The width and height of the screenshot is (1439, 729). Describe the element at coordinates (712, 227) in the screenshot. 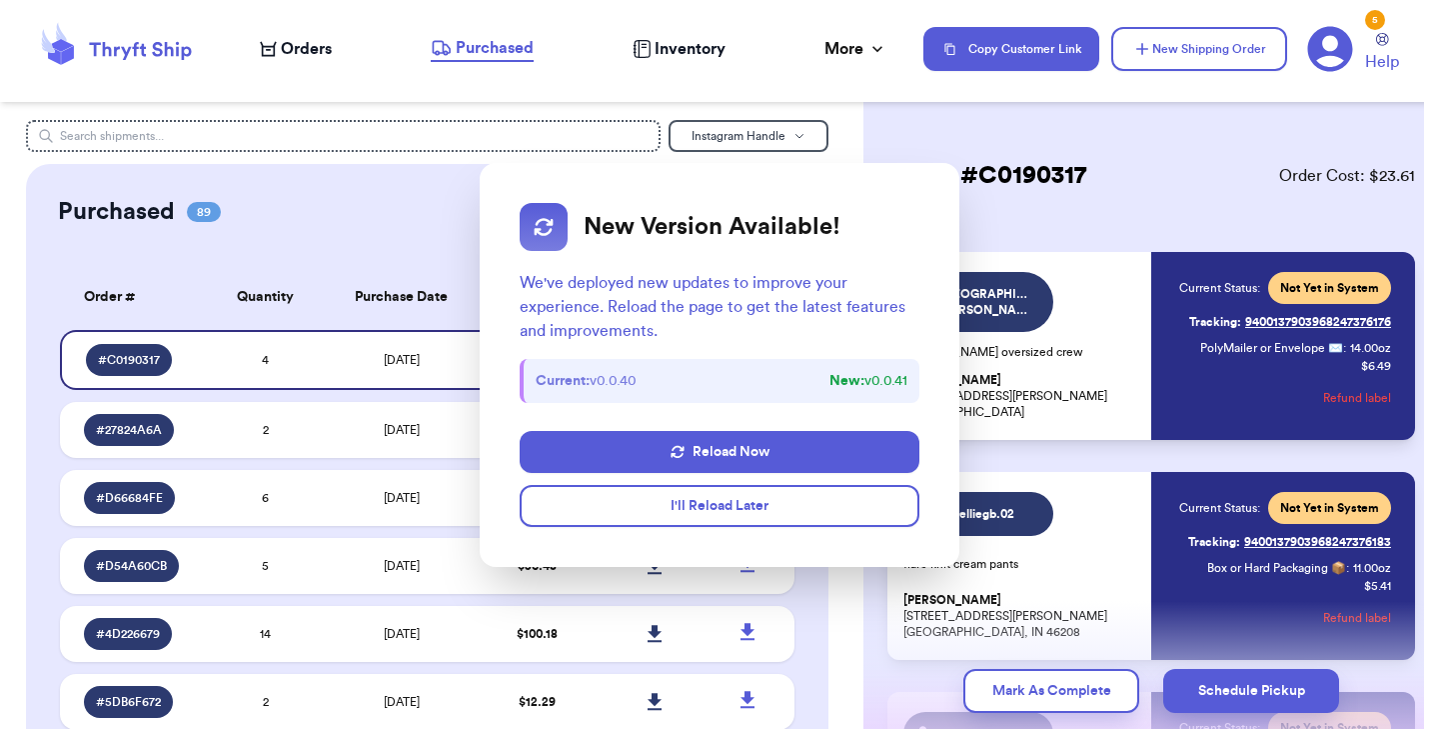

I see `h2: New Version Available!` at that location.